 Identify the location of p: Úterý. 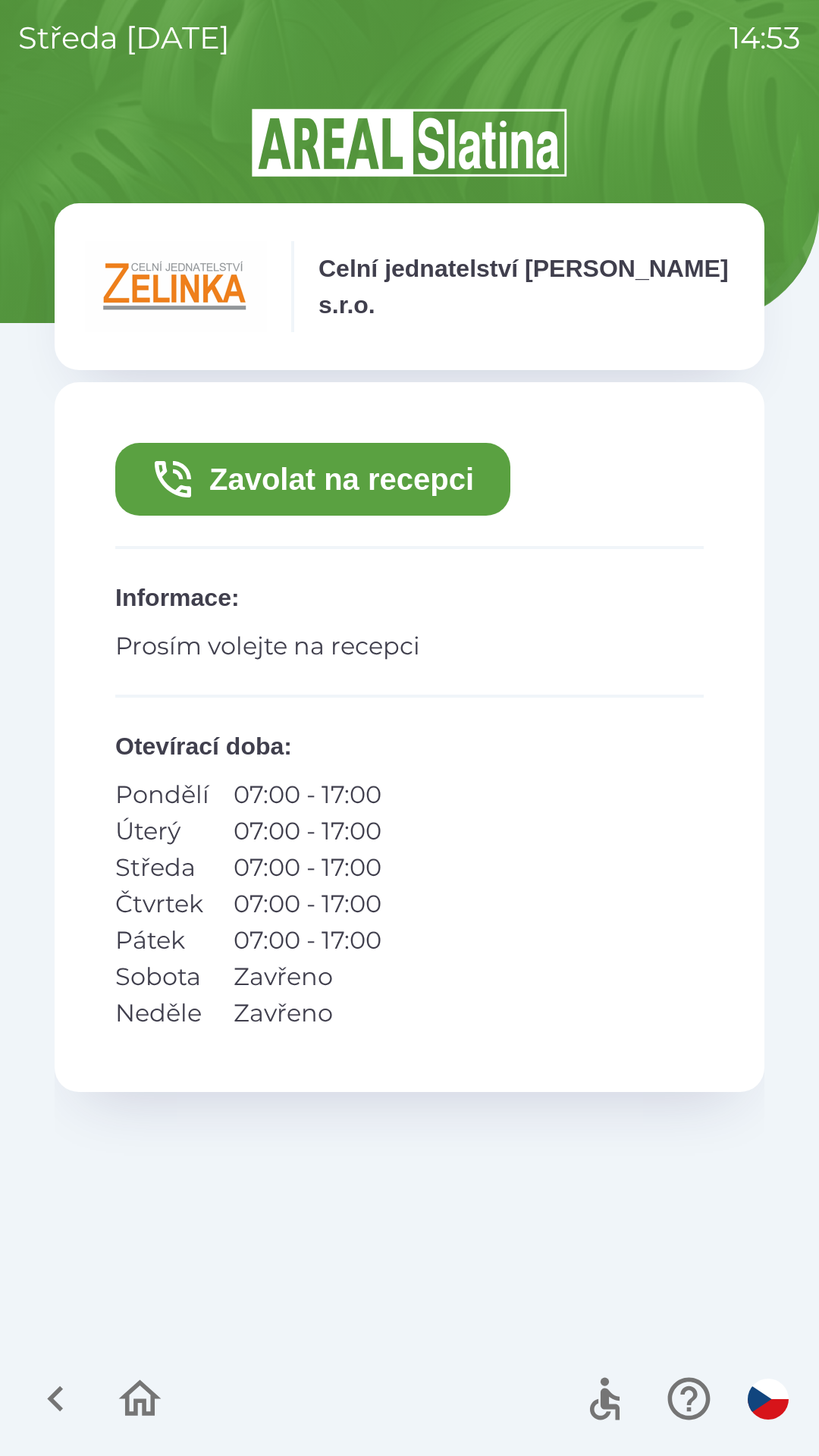
(162, 831).